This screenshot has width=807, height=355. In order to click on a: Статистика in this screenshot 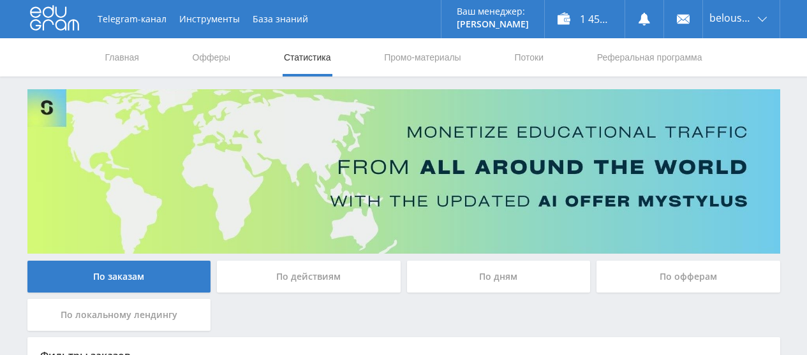, I will do `click(307, 57)`.